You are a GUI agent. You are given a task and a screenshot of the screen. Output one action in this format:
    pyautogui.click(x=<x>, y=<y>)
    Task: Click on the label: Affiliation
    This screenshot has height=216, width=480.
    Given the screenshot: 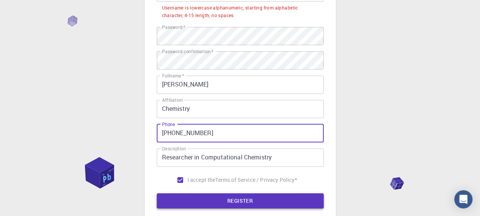 What is the action you would take?
    pyautogui.click(x=172, y=100)
    